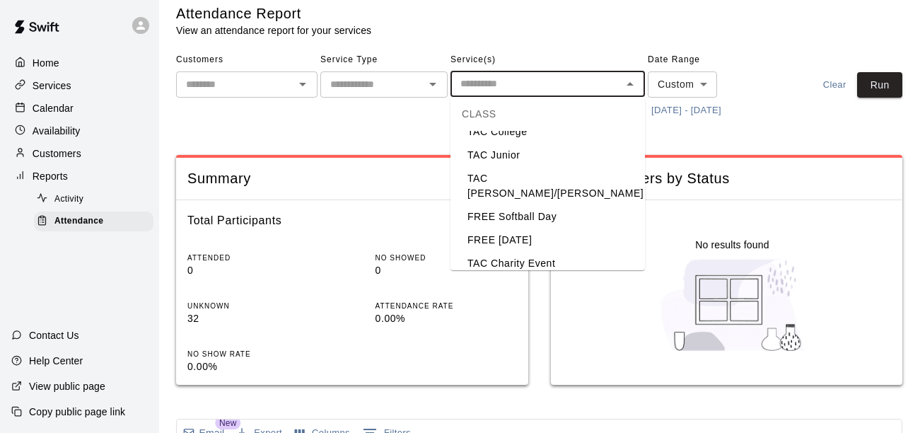  I want to click on span: Service(s), so click(547, 60).